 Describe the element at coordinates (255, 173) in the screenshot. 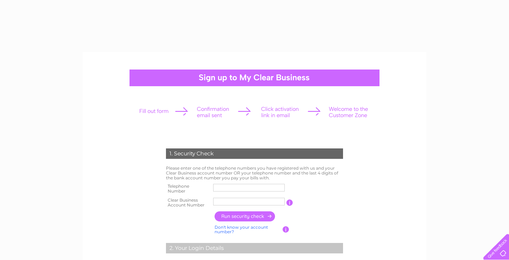

I see `td: Please enter one of the telephone numbers you have registered with us and your Clear Business acc...` at that location.